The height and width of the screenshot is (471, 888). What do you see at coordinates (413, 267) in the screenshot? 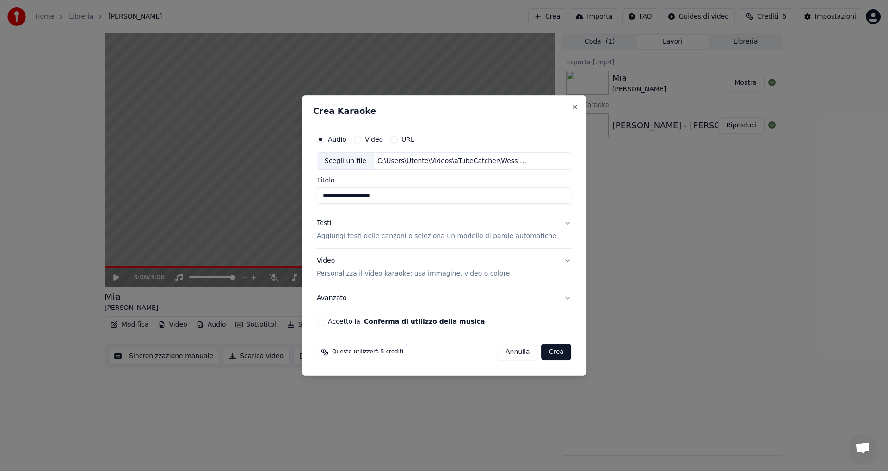
I see `div: Video` at bounding box center [413, 267].